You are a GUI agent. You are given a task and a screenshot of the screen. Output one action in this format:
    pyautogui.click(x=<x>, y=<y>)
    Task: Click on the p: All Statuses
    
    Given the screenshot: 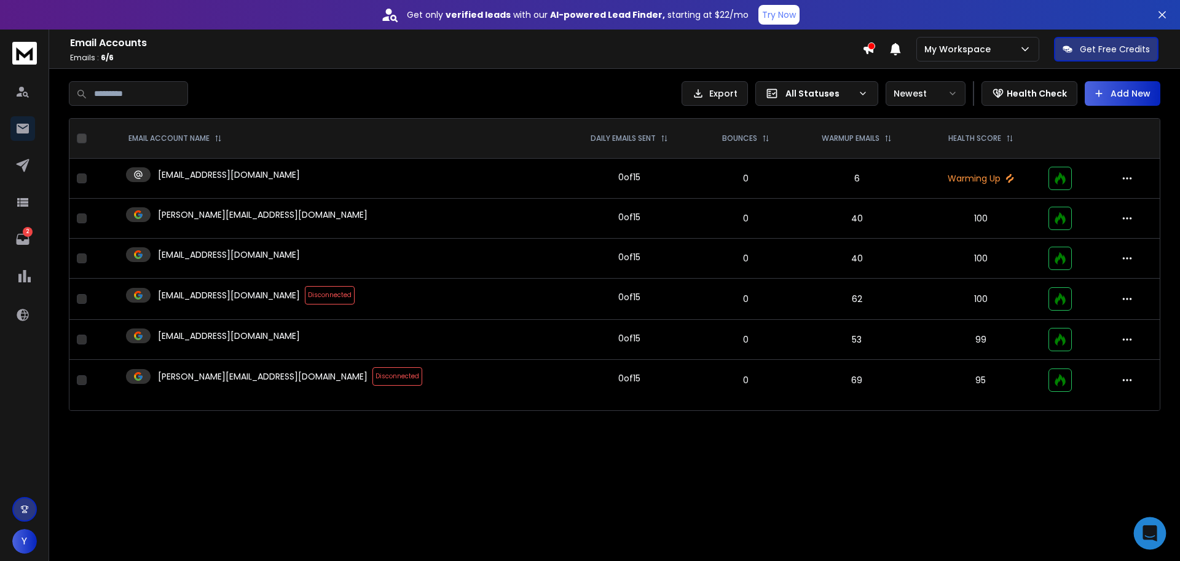 What is the action you would take?
    pyautogui.click(x=819, y=93)
    